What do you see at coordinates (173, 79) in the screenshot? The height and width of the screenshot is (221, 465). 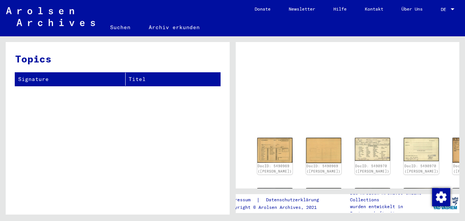 I see `th: Titel` at bounding box center [173, 79].